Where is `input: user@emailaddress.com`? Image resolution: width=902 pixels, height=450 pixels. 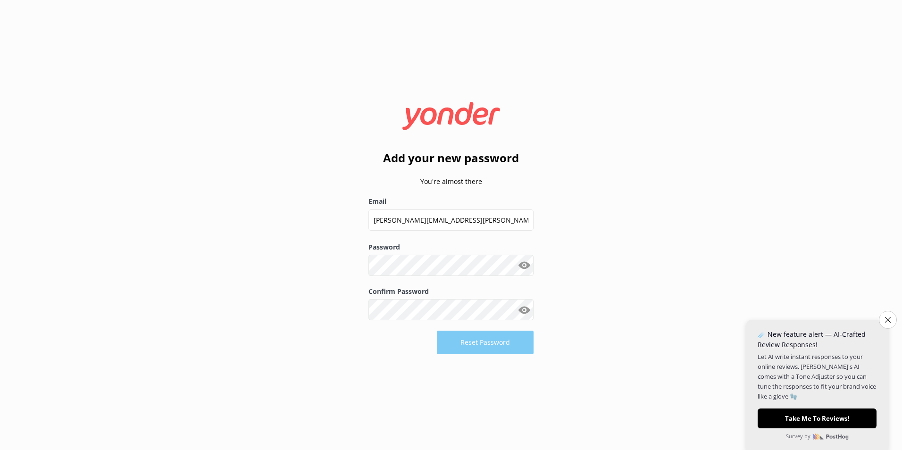
input: user@emailaddress.com is located at coordinates (451, 220).